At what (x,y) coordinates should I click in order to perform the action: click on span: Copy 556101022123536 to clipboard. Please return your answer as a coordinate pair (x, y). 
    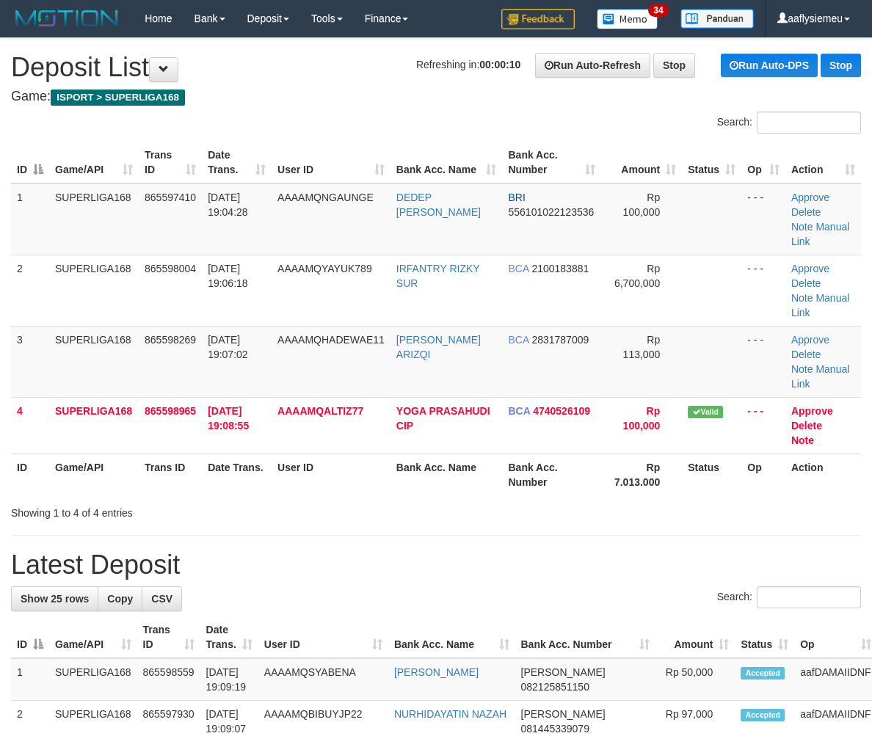
    Looking at the image, I should click on (550, 212).